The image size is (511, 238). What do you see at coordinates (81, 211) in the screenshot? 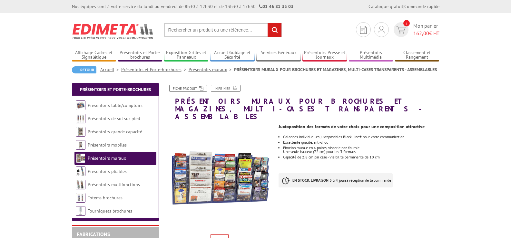
I see `img: Tourniquets brochures` at bounding box center [81, 211].